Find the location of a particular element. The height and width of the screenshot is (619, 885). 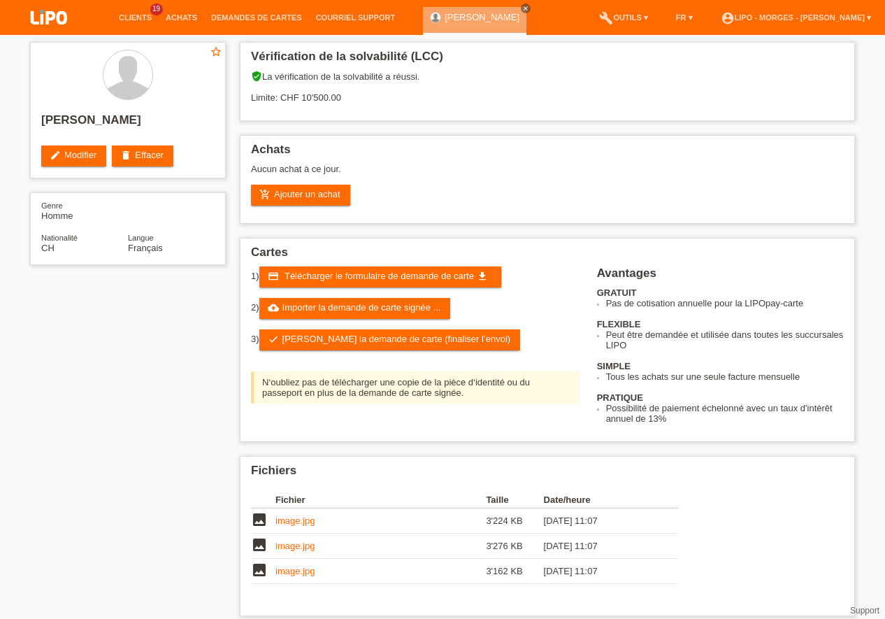

li: Peut être demandée et utilisée dans toutes les succursales LIPO is located at coordinates (725, 340).